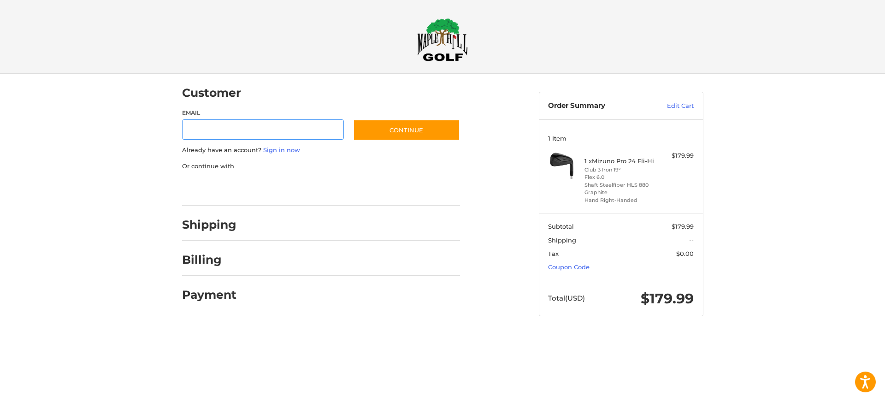 The image size is (885, 420). Describe the element at coordinates (619, 200) in the screenshot. I see `li: Hand Right-Handed` at that location.